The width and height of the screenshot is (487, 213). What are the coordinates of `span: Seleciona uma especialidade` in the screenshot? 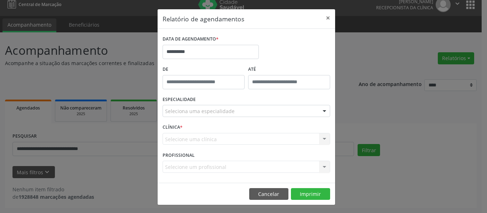 It's located at (200, 111).